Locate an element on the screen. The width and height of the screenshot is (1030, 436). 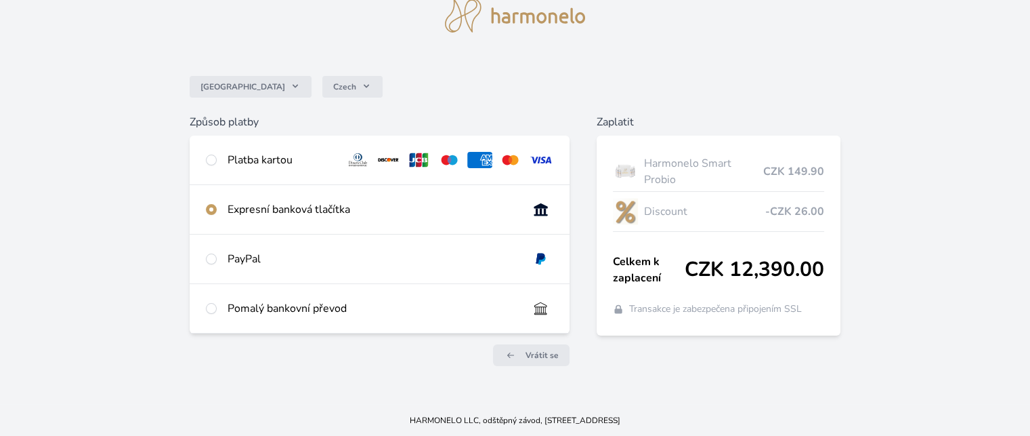
img: discover.svg is located at coordinates (388, 160).